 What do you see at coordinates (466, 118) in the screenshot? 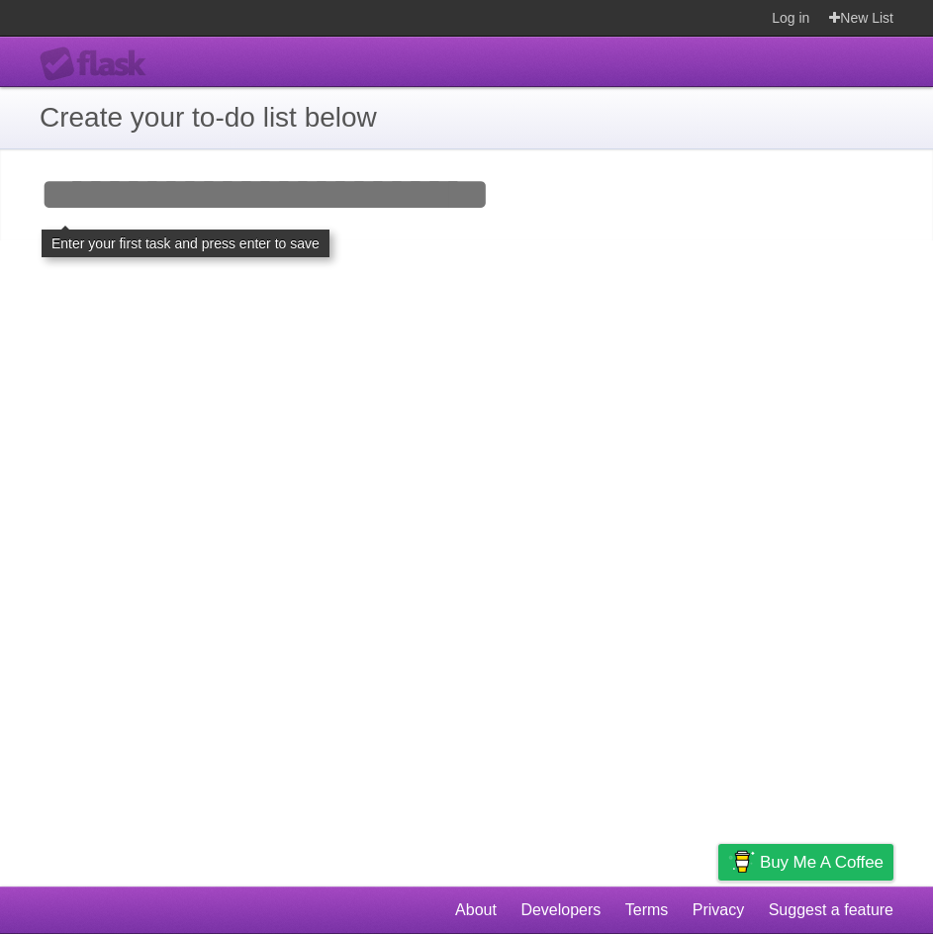
I see `h1: Create your to-do list below` at bounding box center [466, 118].